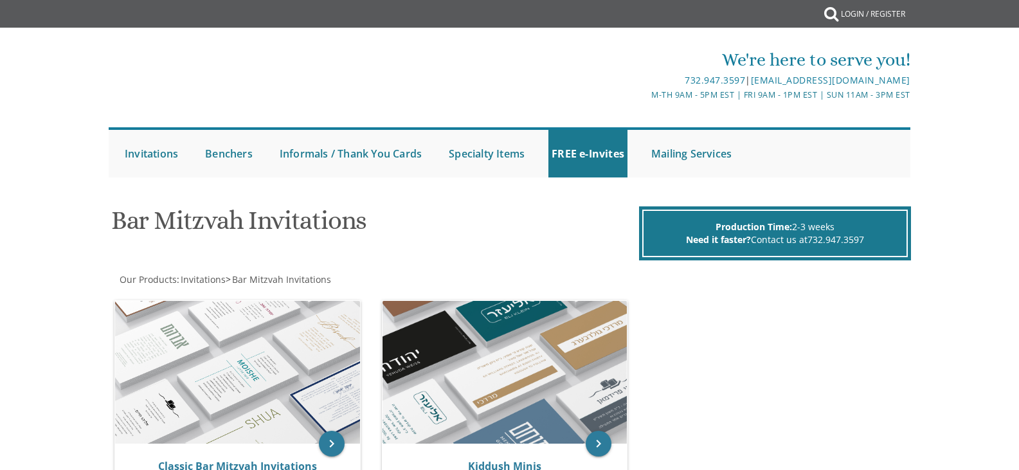 The image size is (1019, 470). Describe the element at coordinates (588, 154) in the screenshot. I see `a: FREE e-Invites` at that location.